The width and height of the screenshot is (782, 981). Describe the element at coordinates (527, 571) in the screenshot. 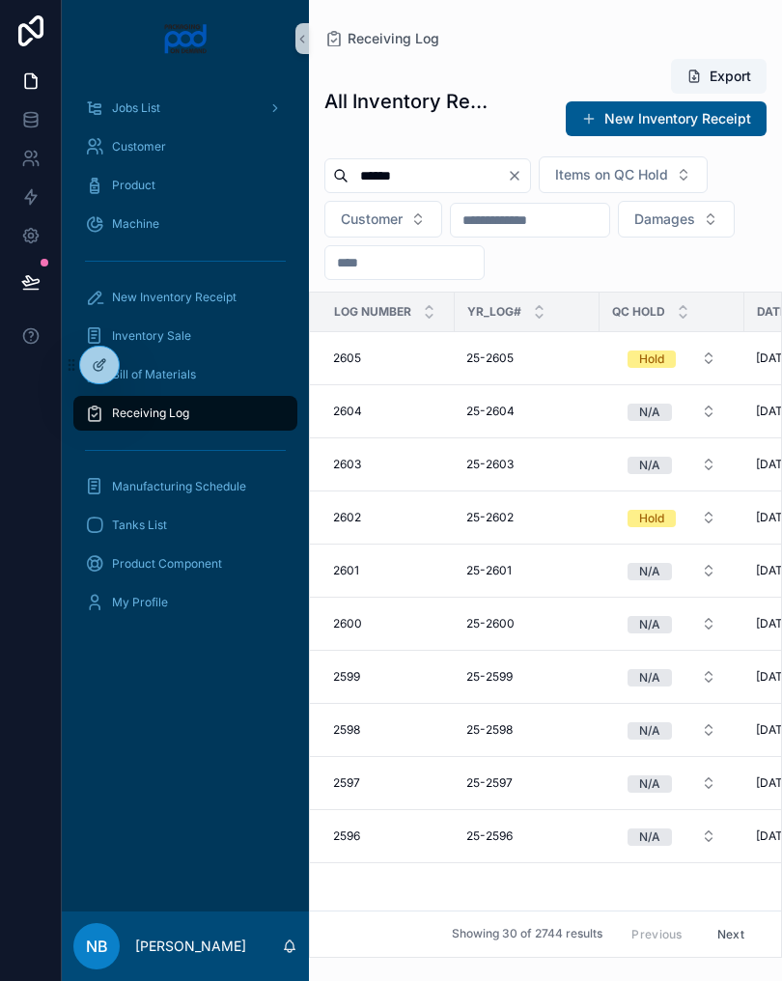

I see `a: 25-2601` at that location.